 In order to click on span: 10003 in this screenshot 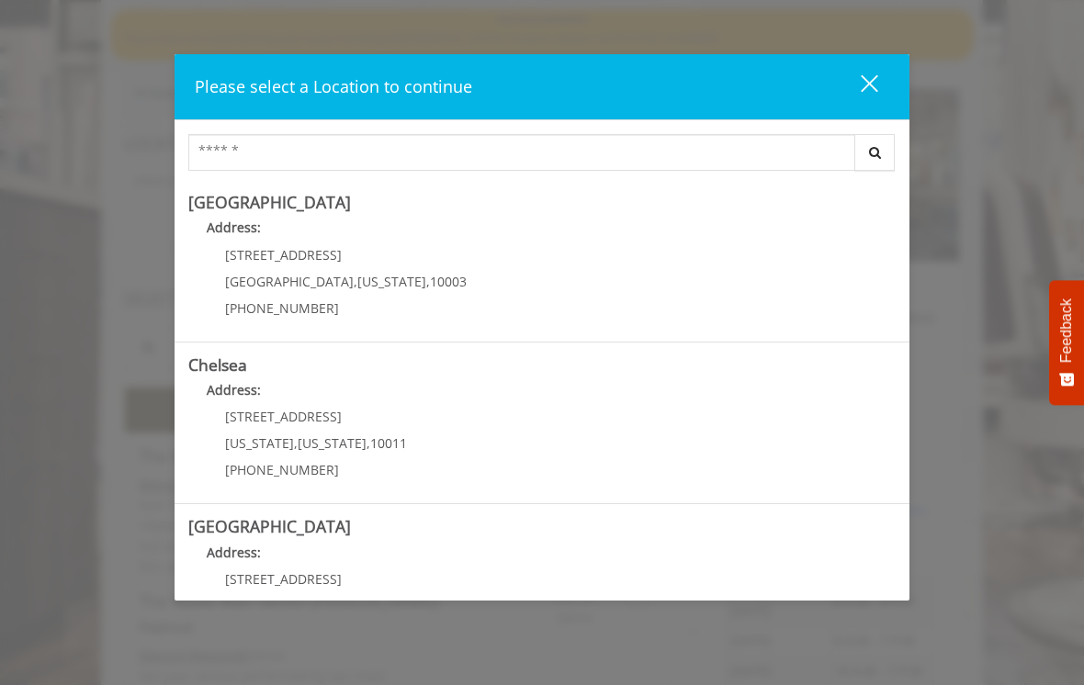, I will do `click(448, 281)`.